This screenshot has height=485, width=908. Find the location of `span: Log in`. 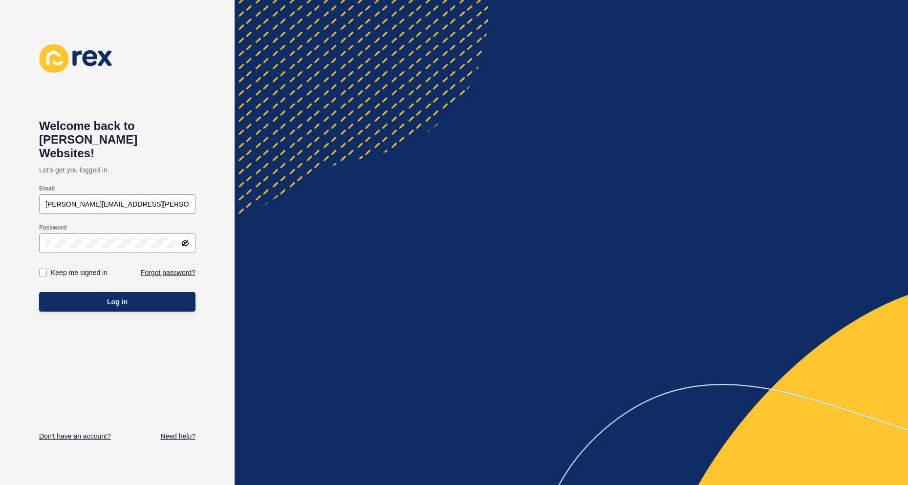

span: Log in is located at coordinates (117, 302).